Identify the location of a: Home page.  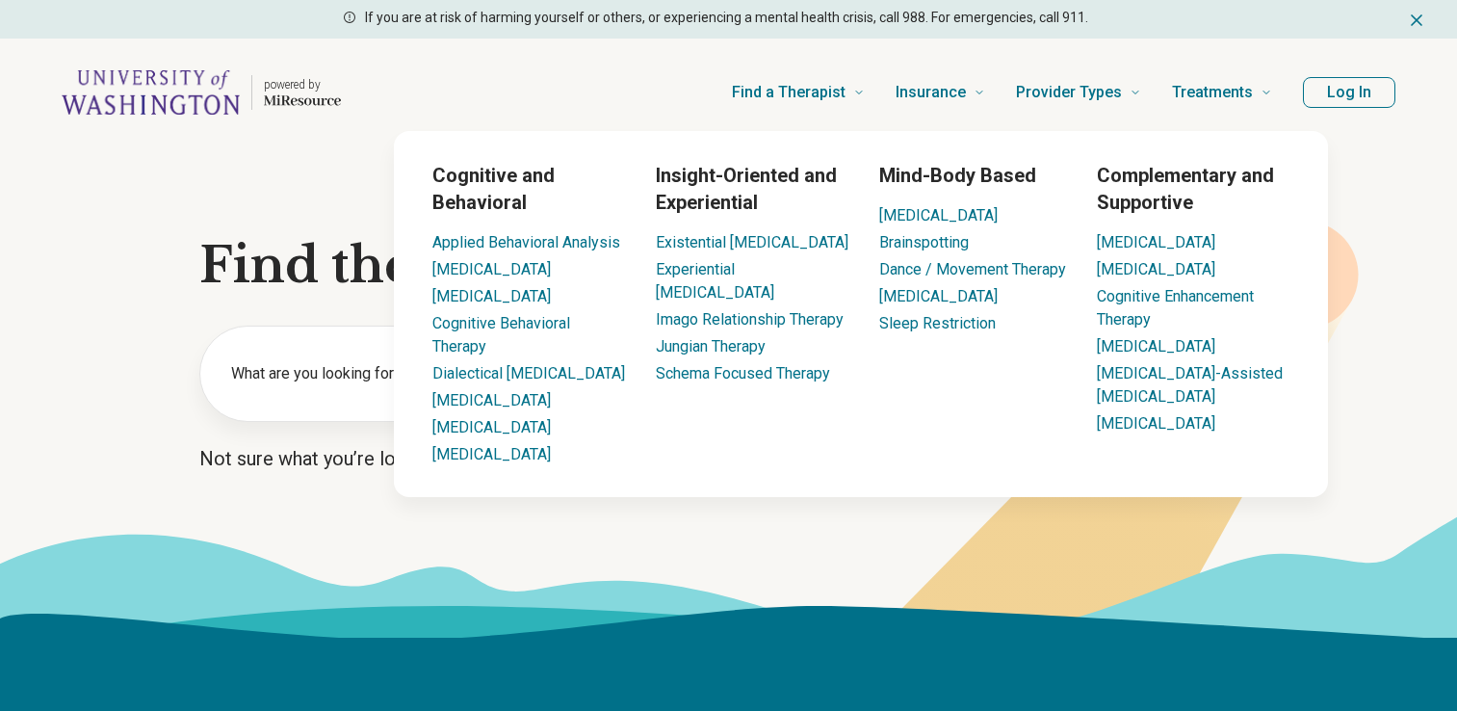
(201, 92).